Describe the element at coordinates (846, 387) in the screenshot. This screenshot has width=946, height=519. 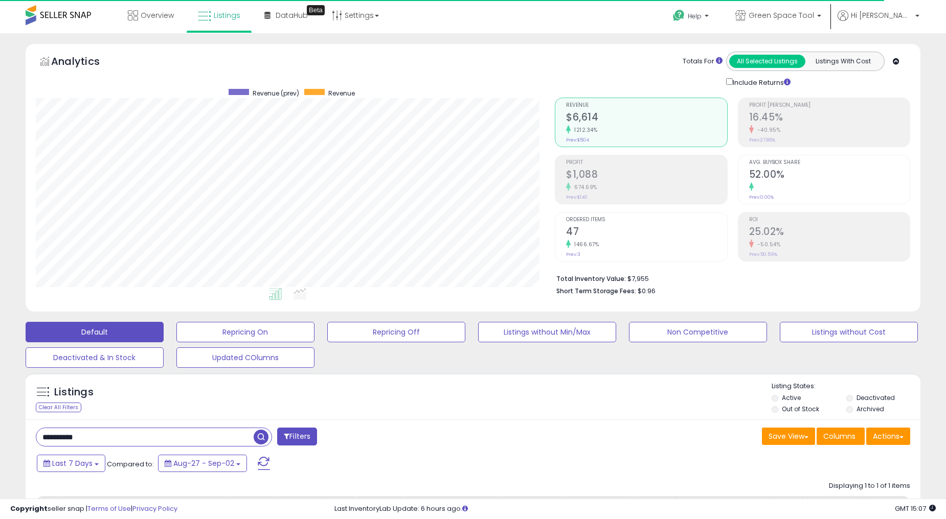
I see `p: Listing States:` at that location.